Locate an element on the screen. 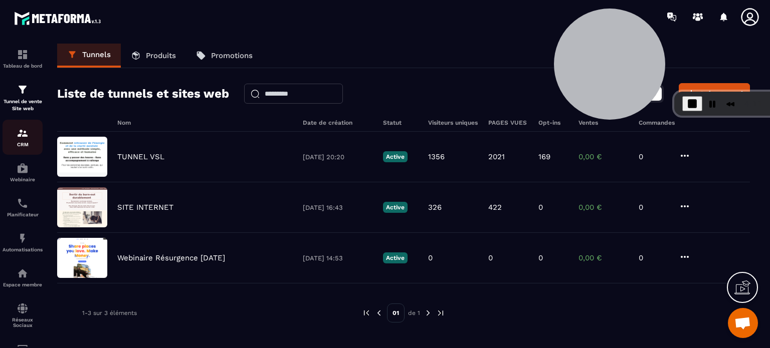  p: 2021 is located at coordinates (496, 157).